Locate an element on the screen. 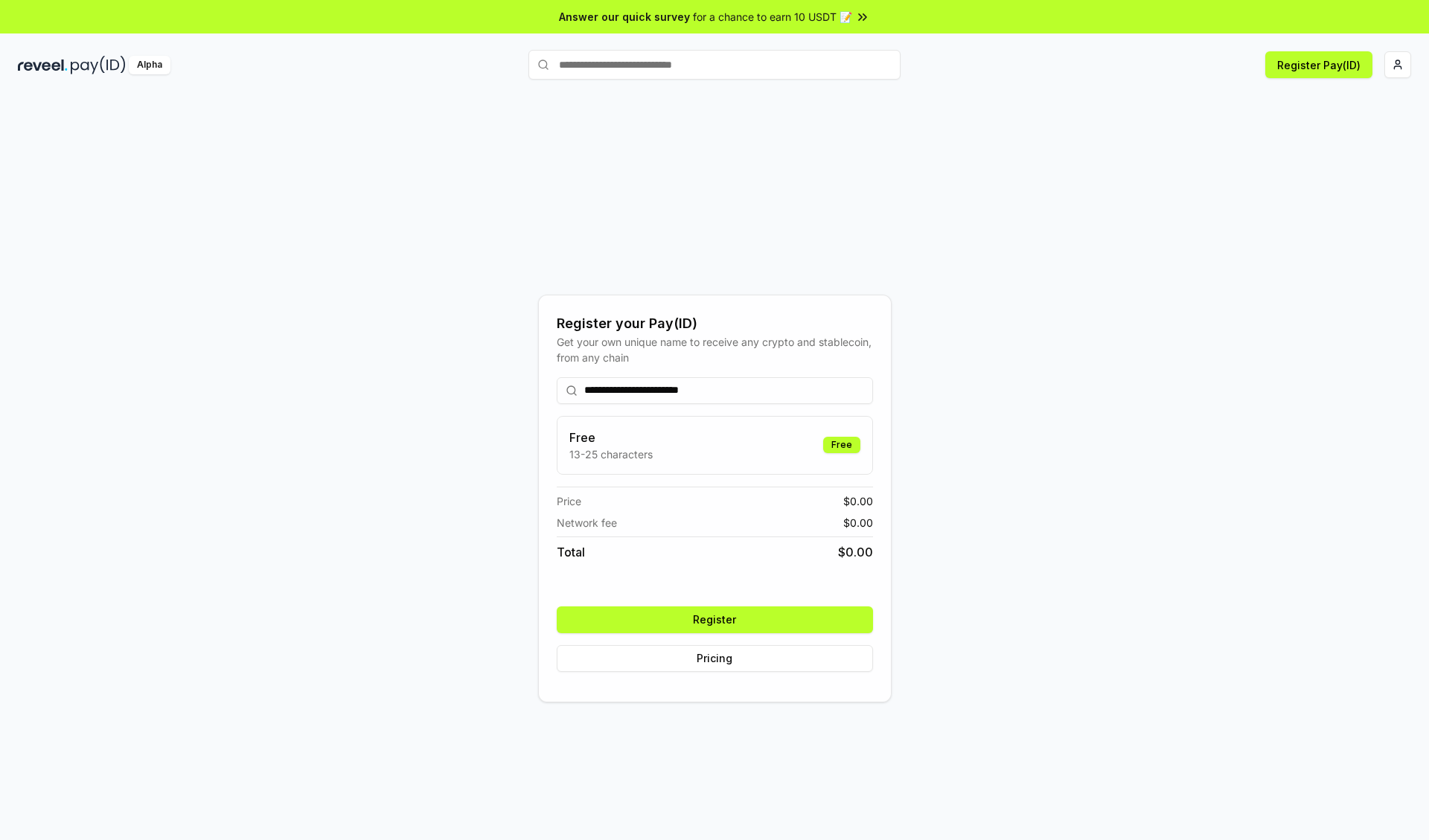 The width and height of the screenshot is (1429, 840). span: Price is located at coordinates (569, 500).